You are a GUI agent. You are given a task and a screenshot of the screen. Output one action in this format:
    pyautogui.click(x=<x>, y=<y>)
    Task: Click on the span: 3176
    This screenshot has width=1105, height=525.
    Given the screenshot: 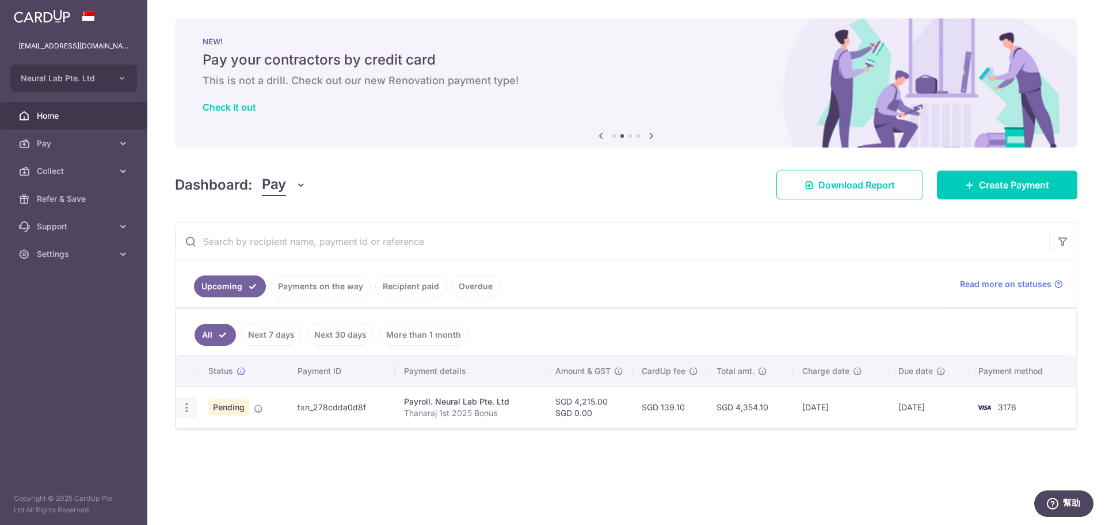 What is the action you would take?
    pyautogui.click(x=1008, y=406)
    